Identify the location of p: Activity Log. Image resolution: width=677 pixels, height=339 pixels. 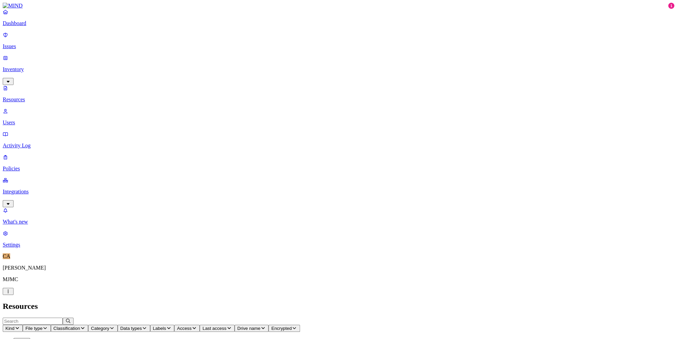
(338, 146).